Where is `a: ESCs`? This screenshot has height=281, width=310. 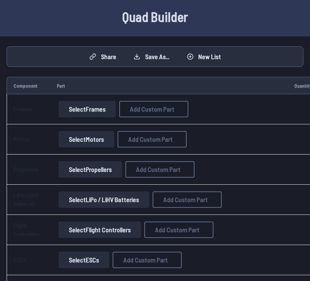 a: ESCs is located at coordinates (20, 259).